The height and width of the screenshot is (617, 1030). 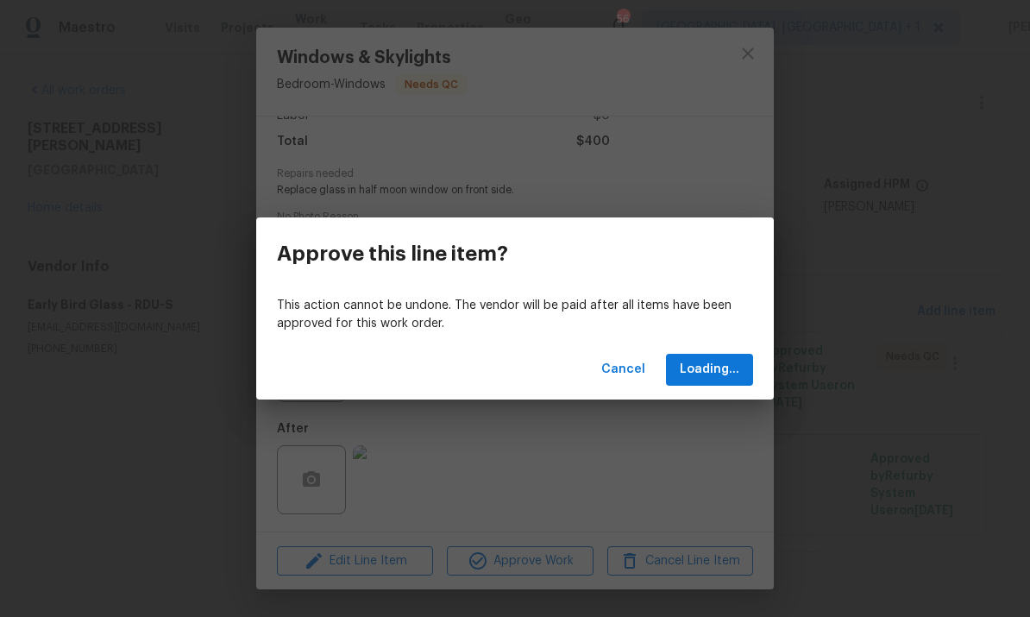 I want to click on span: Cancel, so click(x=623, y=369).